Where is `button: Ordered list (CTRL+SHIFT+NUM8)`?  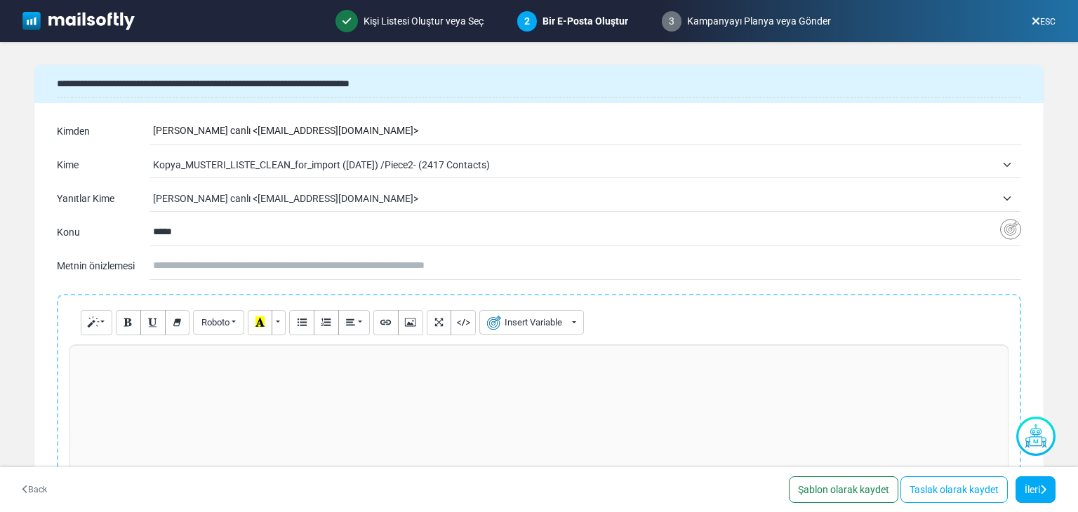 button: Ordered list (CTRL+SHIFT+NUM8) is located at coordinates (326, 323).